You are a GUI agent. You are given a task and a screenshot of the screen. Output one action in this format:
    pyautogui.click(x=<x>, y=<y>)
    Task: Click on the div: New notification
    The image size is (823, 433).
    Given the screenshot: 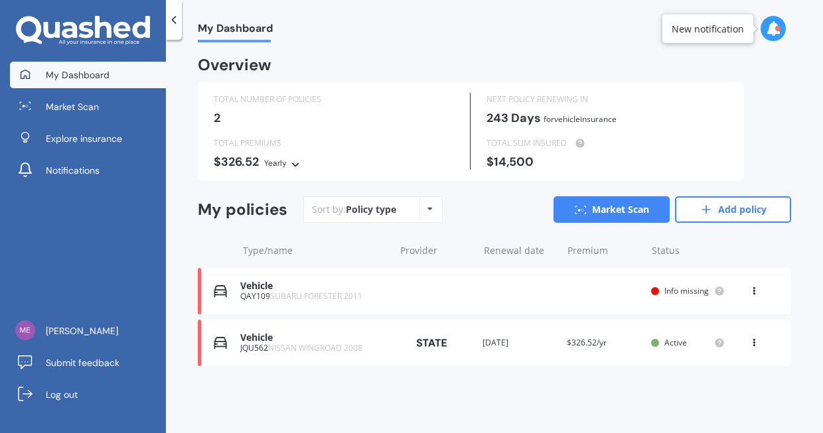 What is the action you would take?
    pyautogui.click(x=707, y=29)
    